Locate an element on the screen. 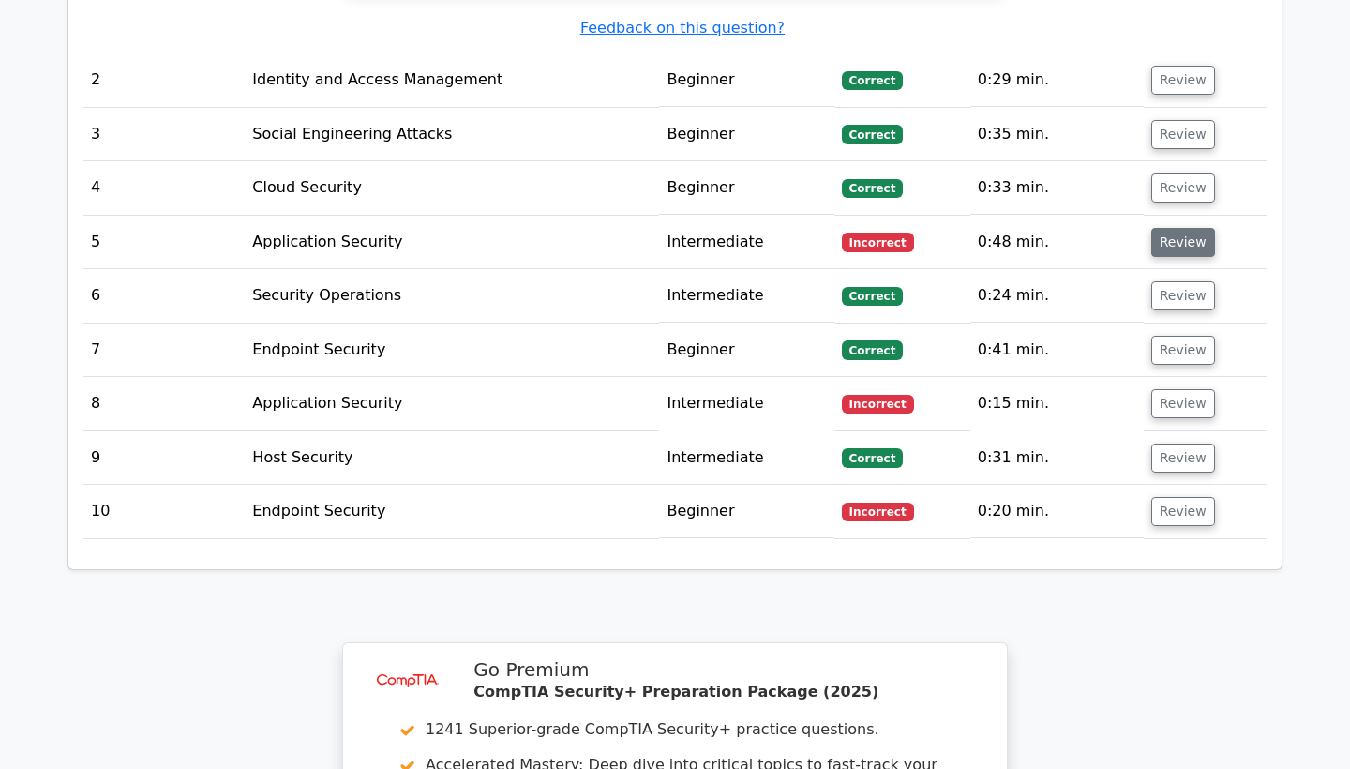 Image resolution: width=1350 pixels, height=769 pixels. td: 0:20 min. is located at coordinates (1056, 511).